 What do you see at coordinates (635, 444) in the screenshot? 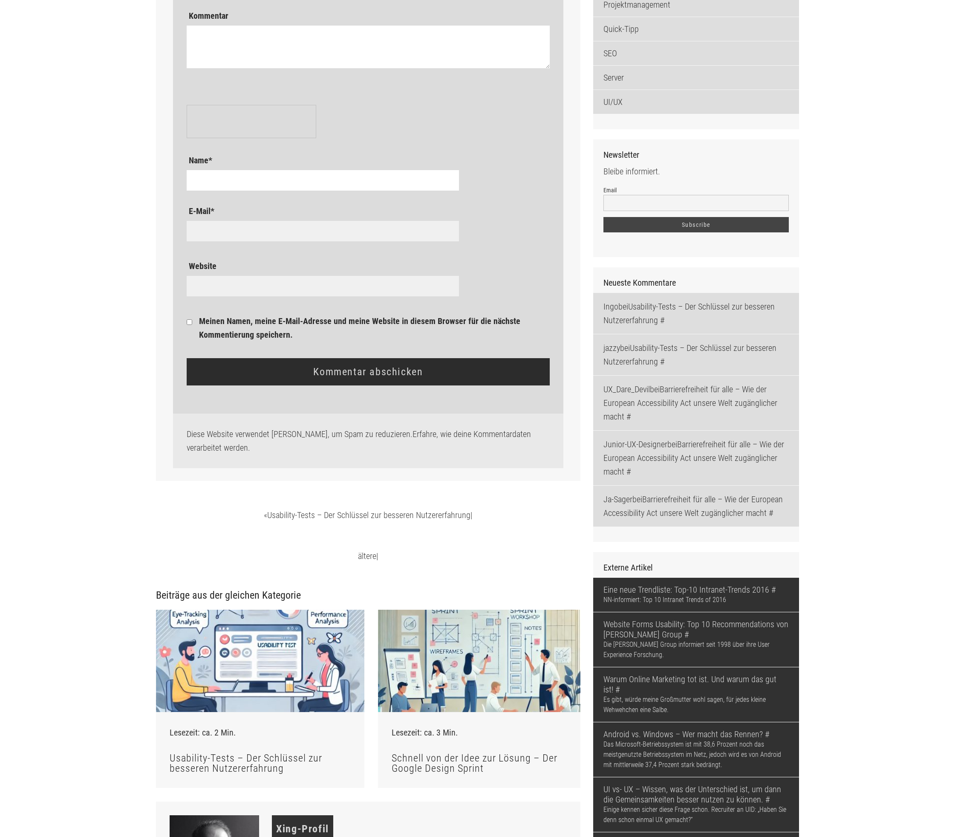
I see `span: Junior-UX-Designer` at bounding box center [635, 444].